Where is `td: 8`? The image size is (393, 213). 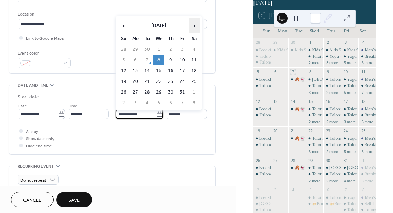 td: 8 is located at coordinates (194, 103).